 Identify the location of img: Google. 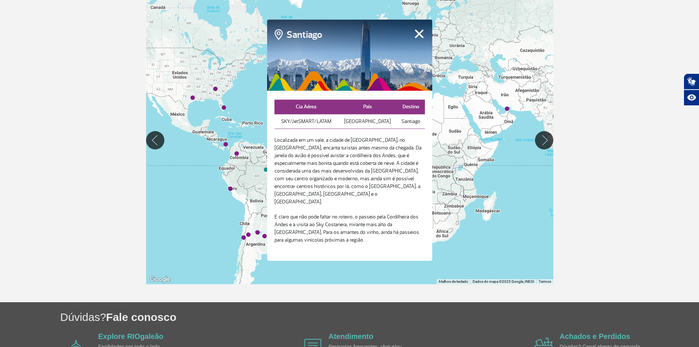
(160, 279).